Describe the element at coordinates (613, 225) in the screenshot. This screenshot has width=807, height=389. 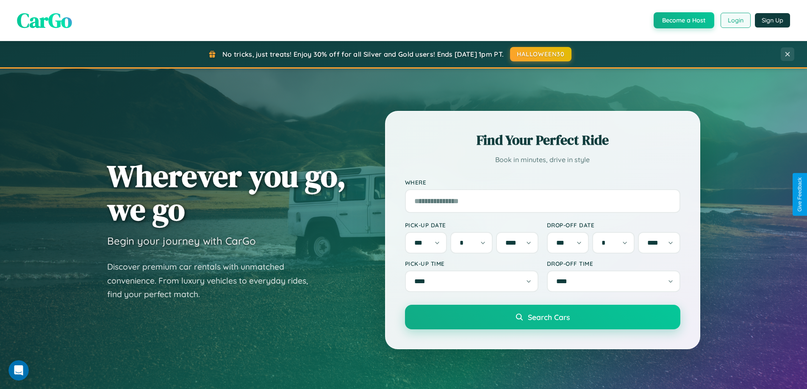
I see `label: Drop-off Date` at that location.